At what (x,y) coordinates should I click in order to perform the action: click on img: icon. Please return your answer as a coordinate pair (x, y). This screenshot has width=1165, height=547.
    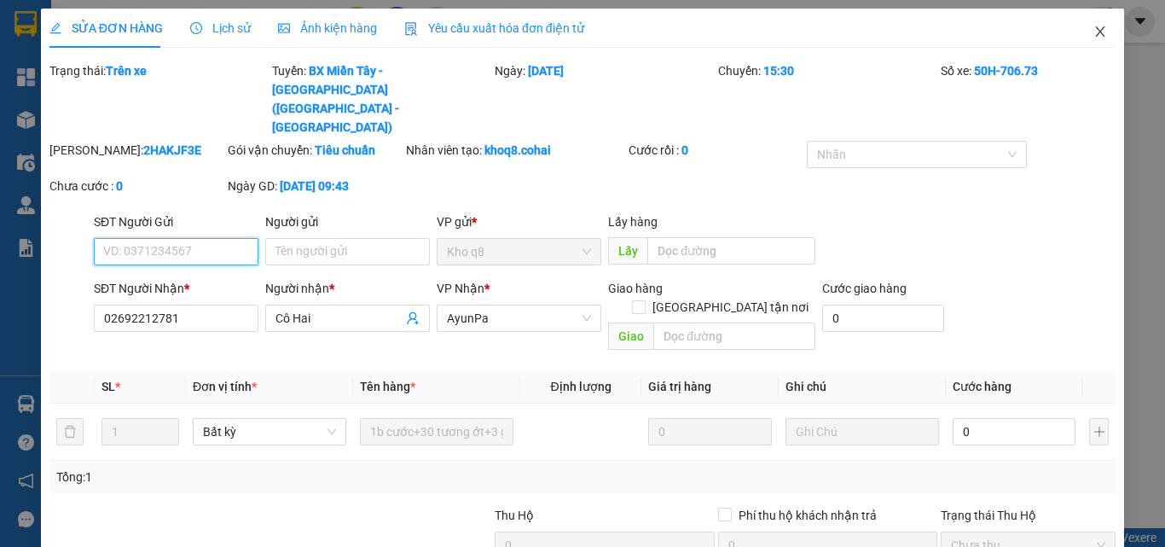
    Looking at the image, I should click on (411, 29).